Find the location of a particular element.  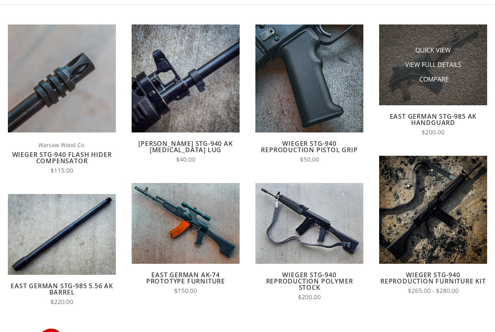

img: East German STG-985 AK Handguard is located at coordinates (433, 65).